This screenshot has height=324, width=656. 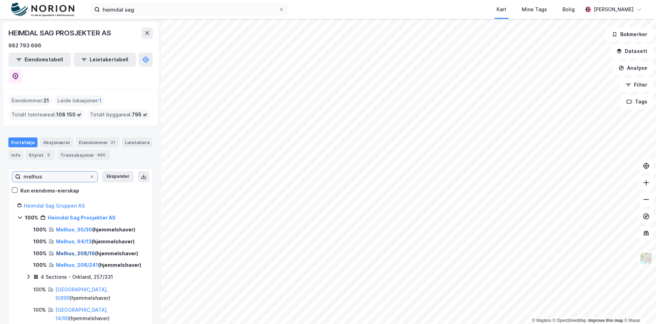 What do you see at coordinates (646, 258) in the screenshot?
I see `img: Z` at bounding box center [646, 258].